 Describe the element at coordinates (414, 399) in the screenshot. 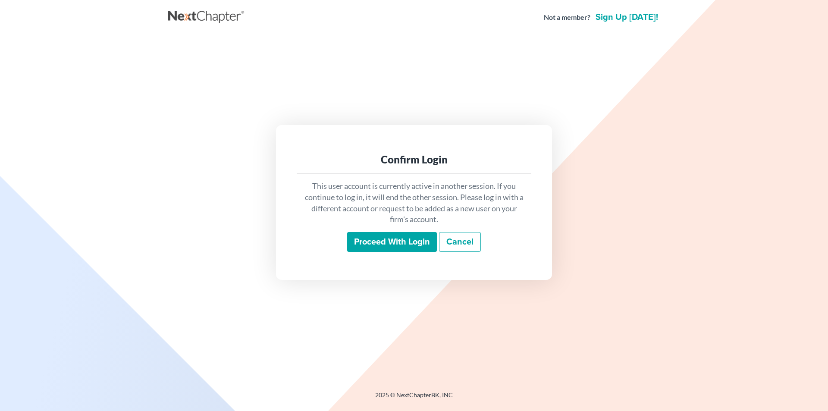

I see `div: 2025 © NextChapterBK, INC` at that location.